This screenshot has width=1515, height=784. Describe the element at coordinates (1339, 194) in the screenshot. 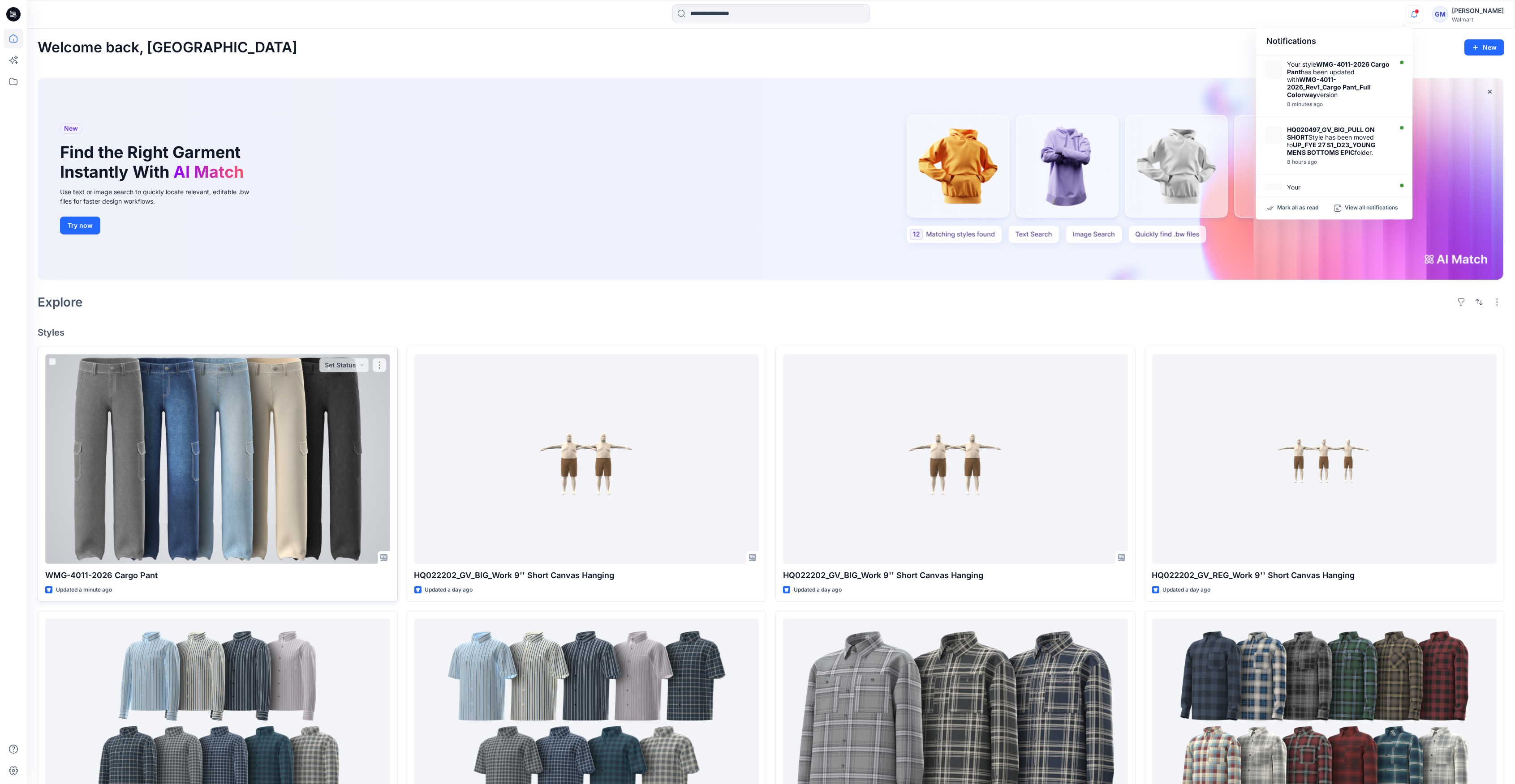

I see `div: Your style is ready` at that location.